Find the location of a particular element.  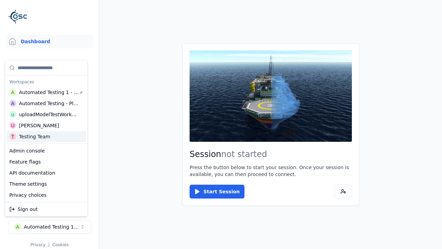

div: u is located at coordinates (13, 114).